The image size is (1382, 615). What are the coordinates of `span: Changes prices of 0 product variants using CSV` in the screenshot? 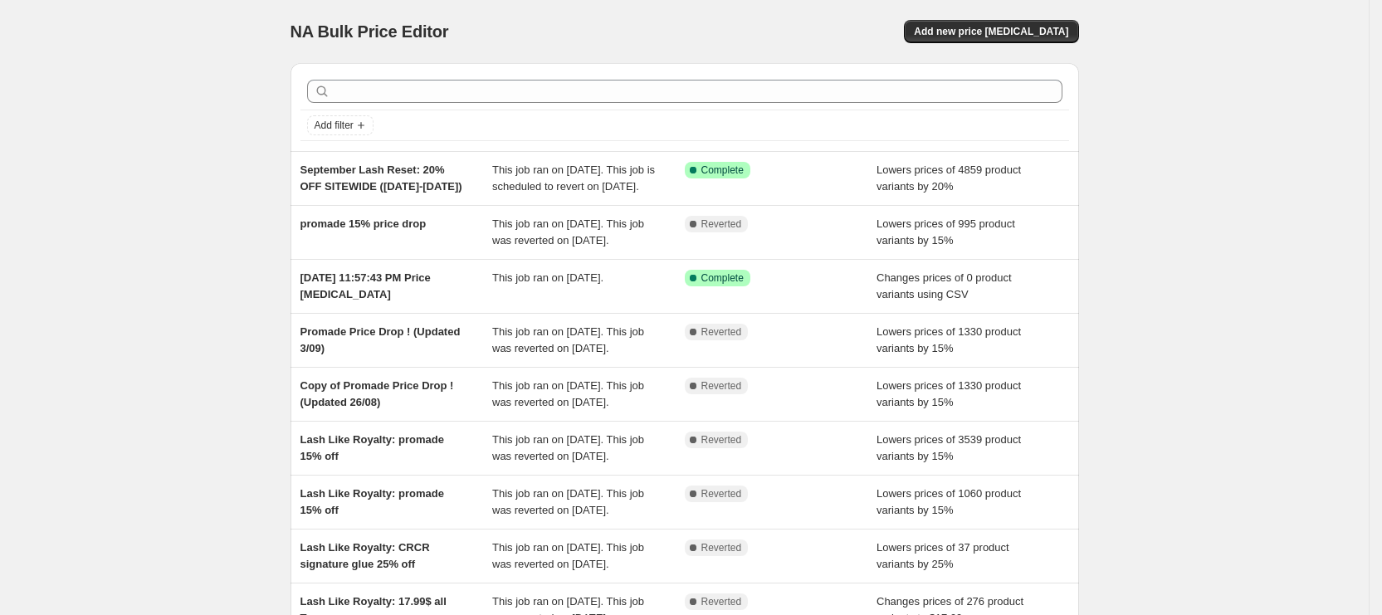 It's located at (944, 286).